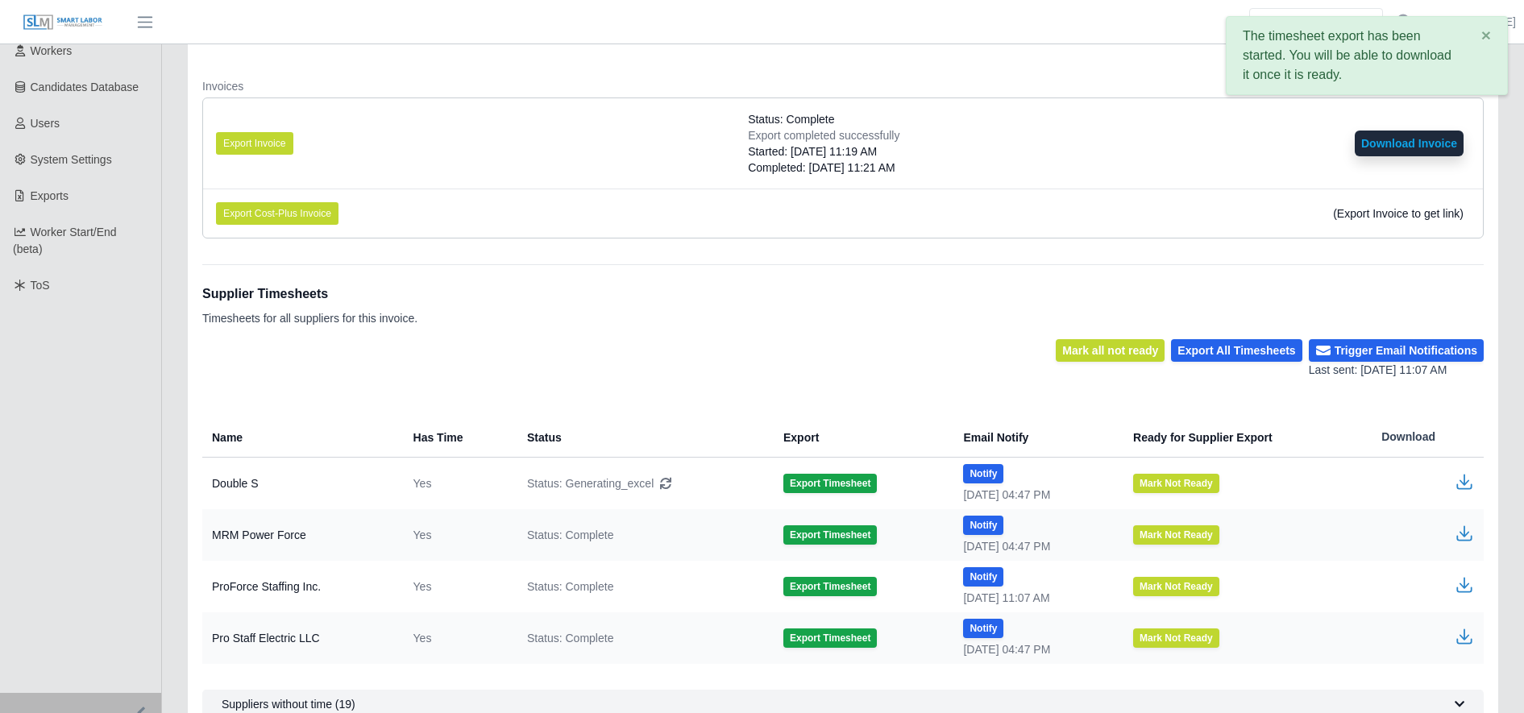 The height and width of the screenshot is (713, 1524). I want to click on td: MRM Power Force, so click(302, 535).